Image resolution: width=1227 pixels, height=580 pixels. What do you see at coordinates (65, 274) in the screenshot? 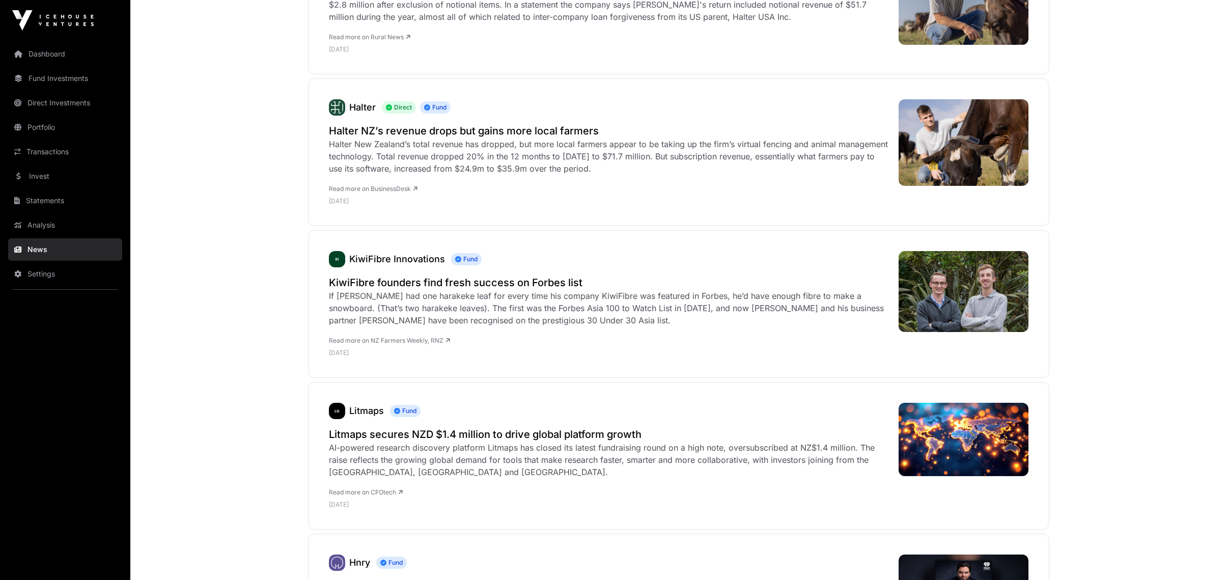
I see `a: Settings` at bounding box center [65, 274].